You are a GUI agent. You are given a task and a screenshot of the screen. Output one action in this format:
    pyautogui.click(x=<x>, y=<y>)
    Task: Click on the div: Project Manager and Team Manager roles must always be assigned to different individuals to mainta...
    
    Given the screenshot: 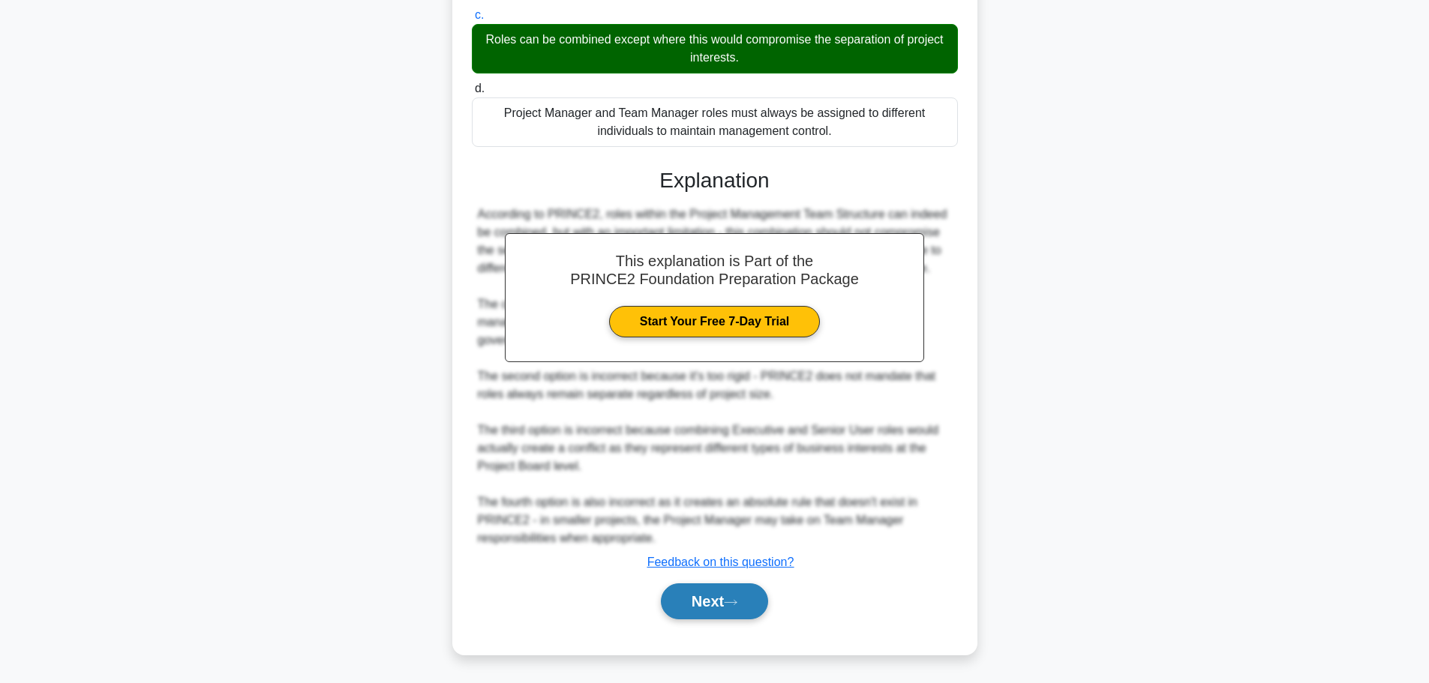 What is the action you would take?
    pyautogui.click(x=715, y=122)
    